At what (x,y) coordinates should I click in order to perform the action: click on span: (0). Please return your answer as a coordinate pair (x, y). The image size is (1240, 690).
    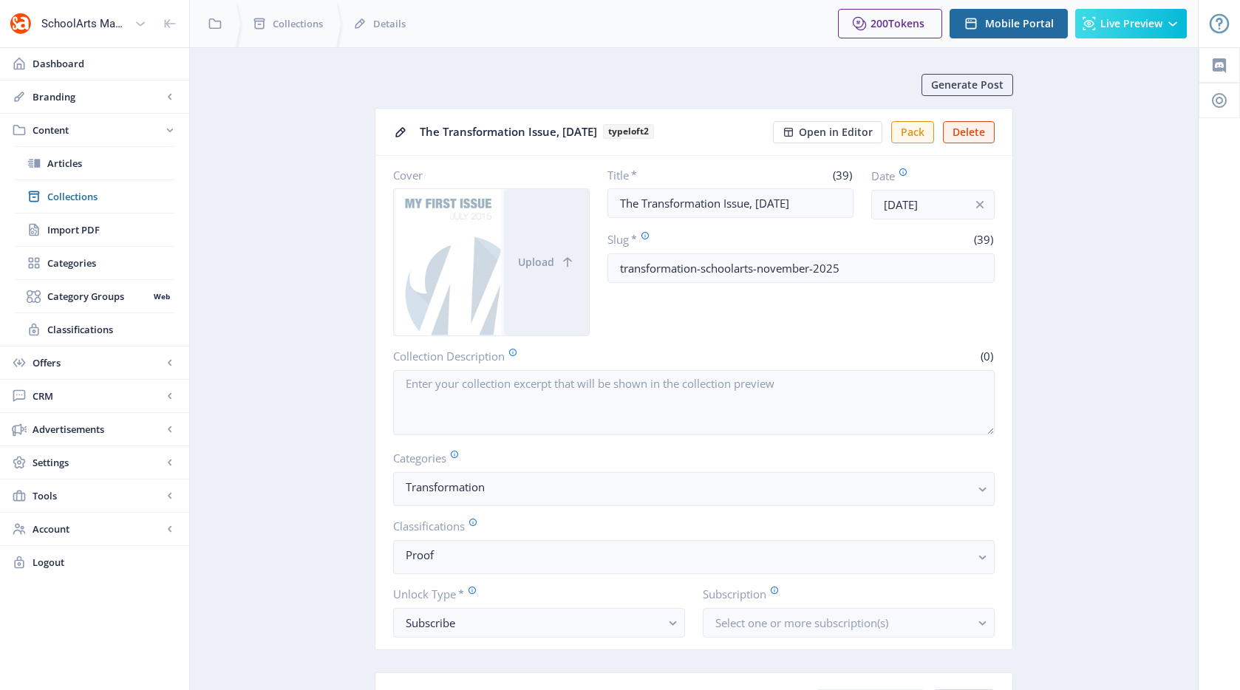
    Looking at the image, I should click on (987, 356).